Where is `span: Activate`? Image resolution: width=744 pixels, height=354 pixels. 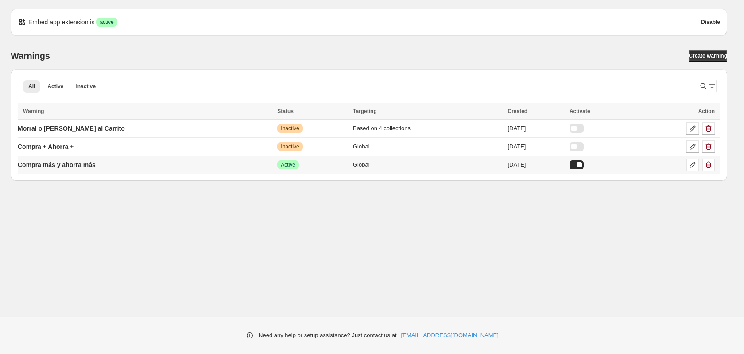
span: Activate is located at coordinates (580, 111).